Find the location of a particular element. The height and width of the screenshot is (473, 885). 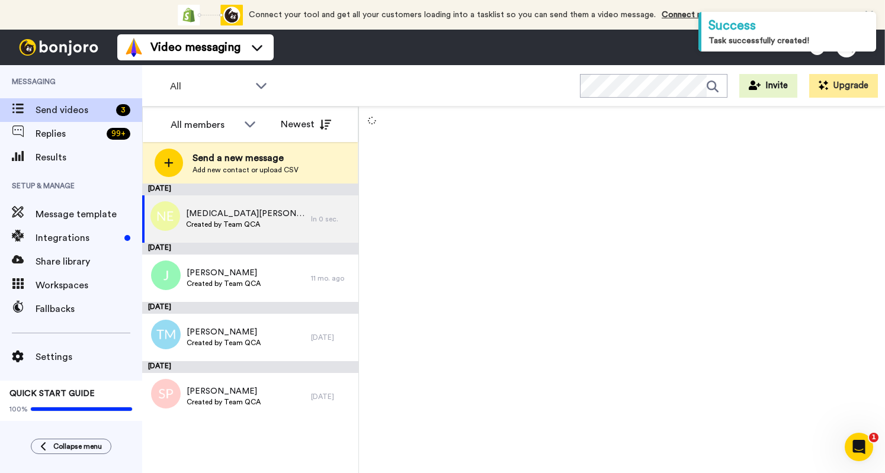

img: bj-logo-header-white.svg is located at coordinates (59, 47).